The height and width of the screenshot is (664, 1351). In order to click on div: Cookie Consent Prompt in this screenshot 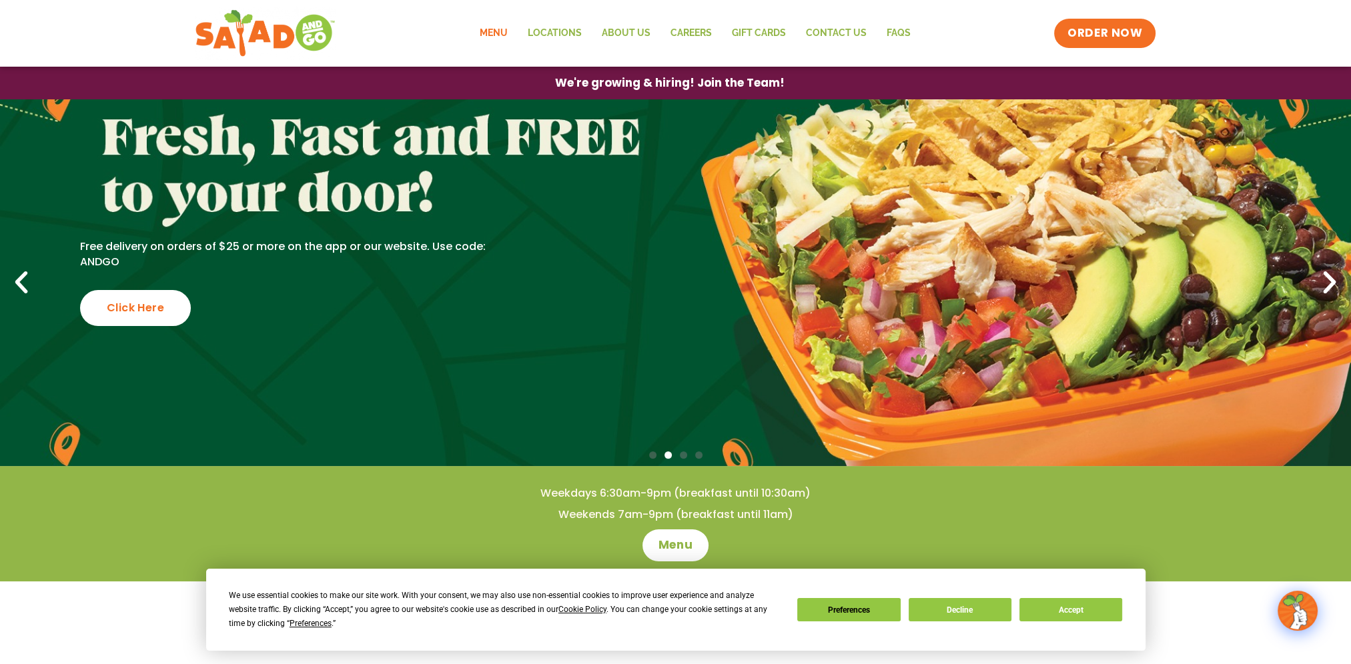, I will do `click(676, 610)`.